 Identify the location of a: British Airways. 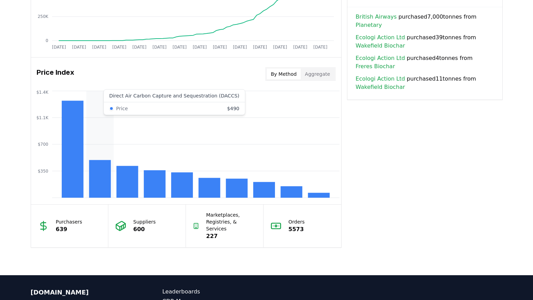
(376, 17).